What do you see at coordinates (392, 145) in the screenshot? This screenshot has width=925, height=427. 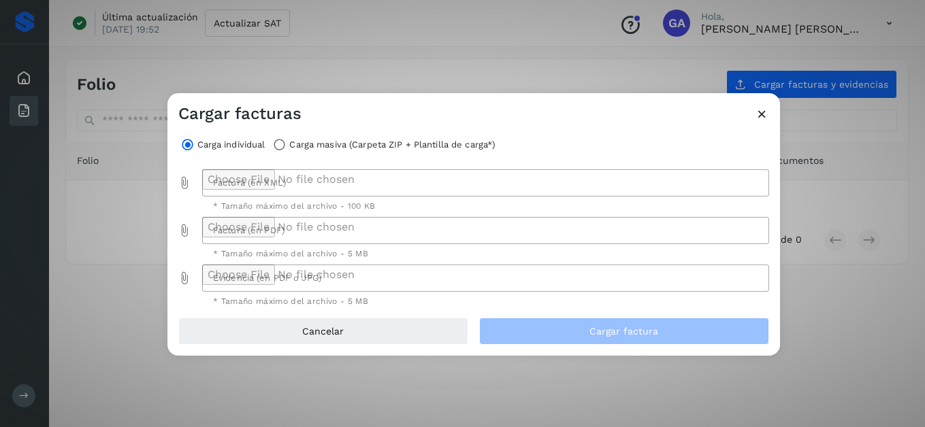 I see `label: Carga masiva (Carpeta ZIP + Plantilla de carga*)` at bounding box center [392, 145].